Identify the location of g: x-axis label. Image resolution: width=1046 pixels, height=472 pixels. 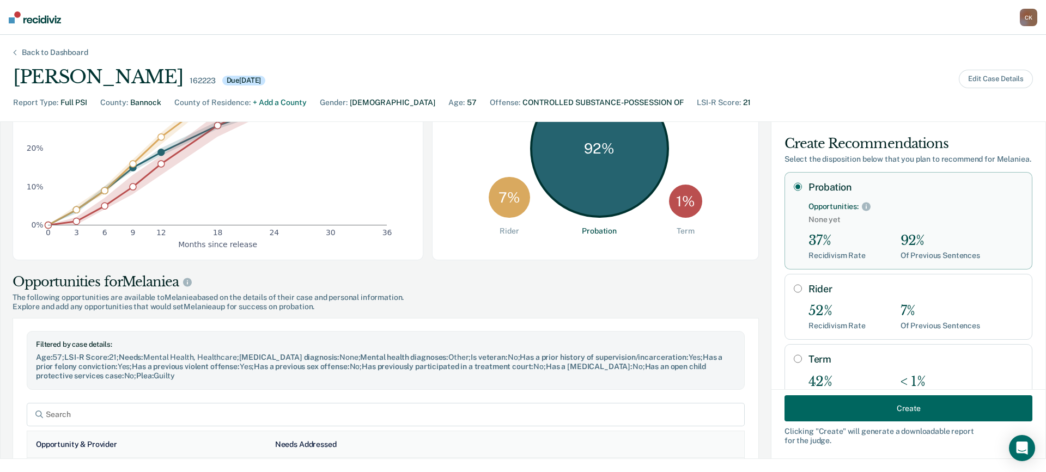
(217, 244).